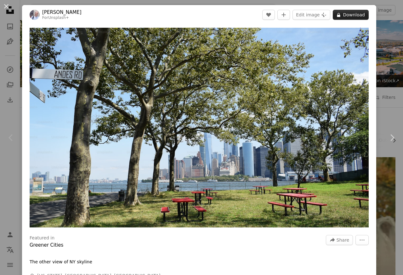  I want to click on h3: Featured in, so click(42, 238).